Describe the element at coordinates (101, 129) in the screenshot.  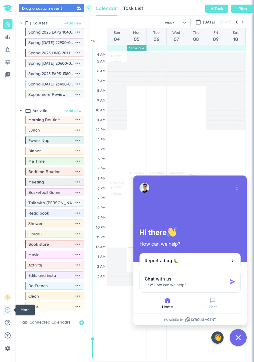
I see `div: 12 PM` at that location.